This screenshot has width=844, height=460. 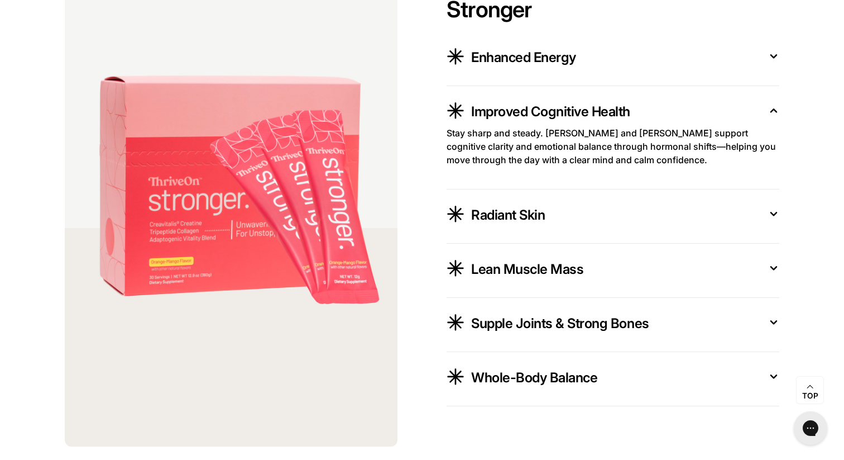 What do you see at coordinates (613, 59) in the screenshot?
I see `button: Enhanced Energy` at bounding box center [613, 59].